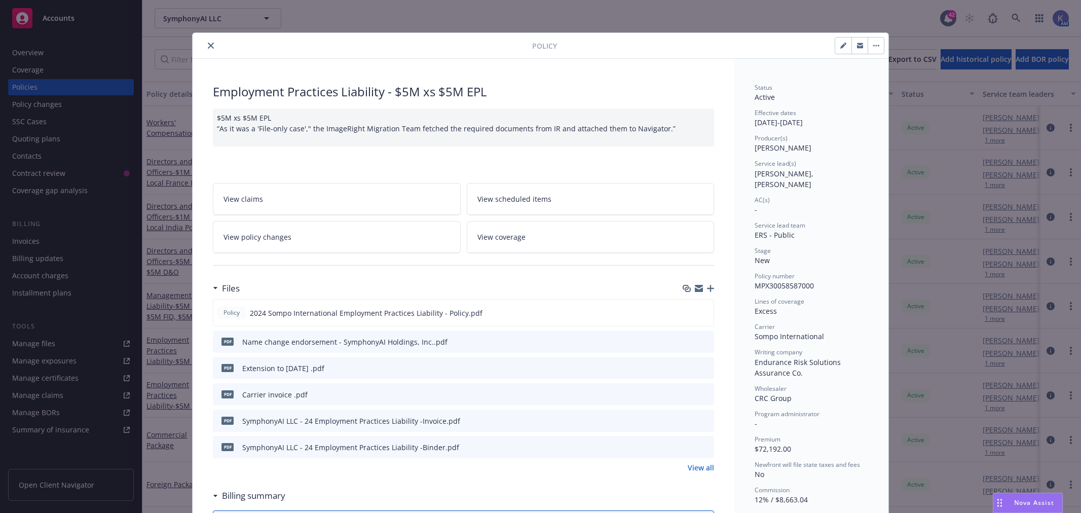  I want to click on span: 2024 Sompo International Employment Practices Liability - Policy.pdf, so click(366, 313).